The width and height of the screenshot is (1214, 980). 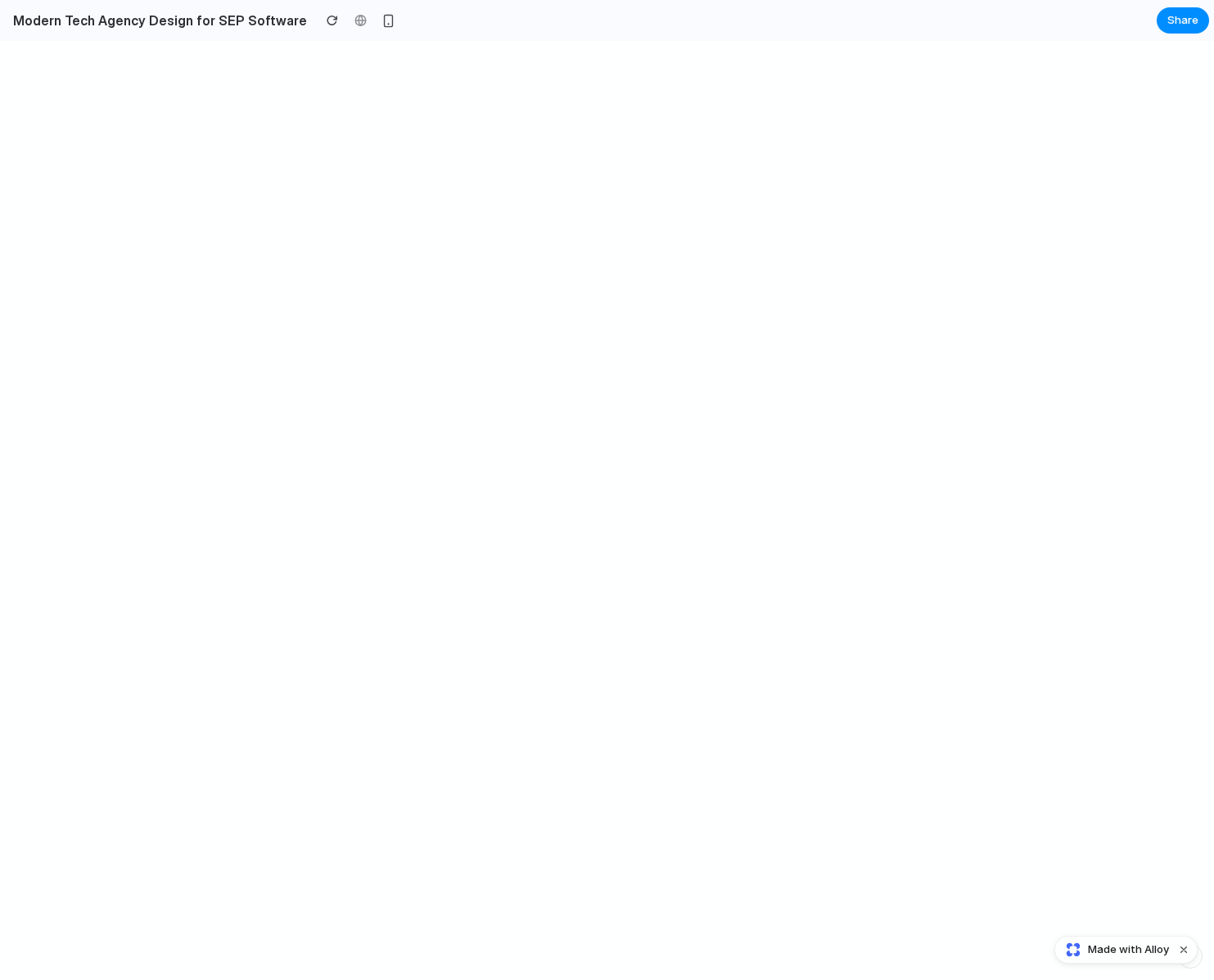 What do you see at coordinates (1128, 950) in the screenshot?
I see `span: Made with Alloy` at bounding box center [1128, 950].